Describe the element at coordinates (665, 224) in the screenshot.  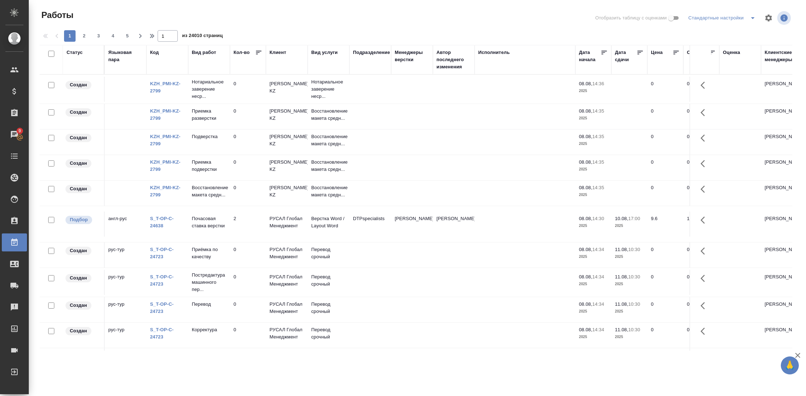
I see `td: 9.6` at that location.